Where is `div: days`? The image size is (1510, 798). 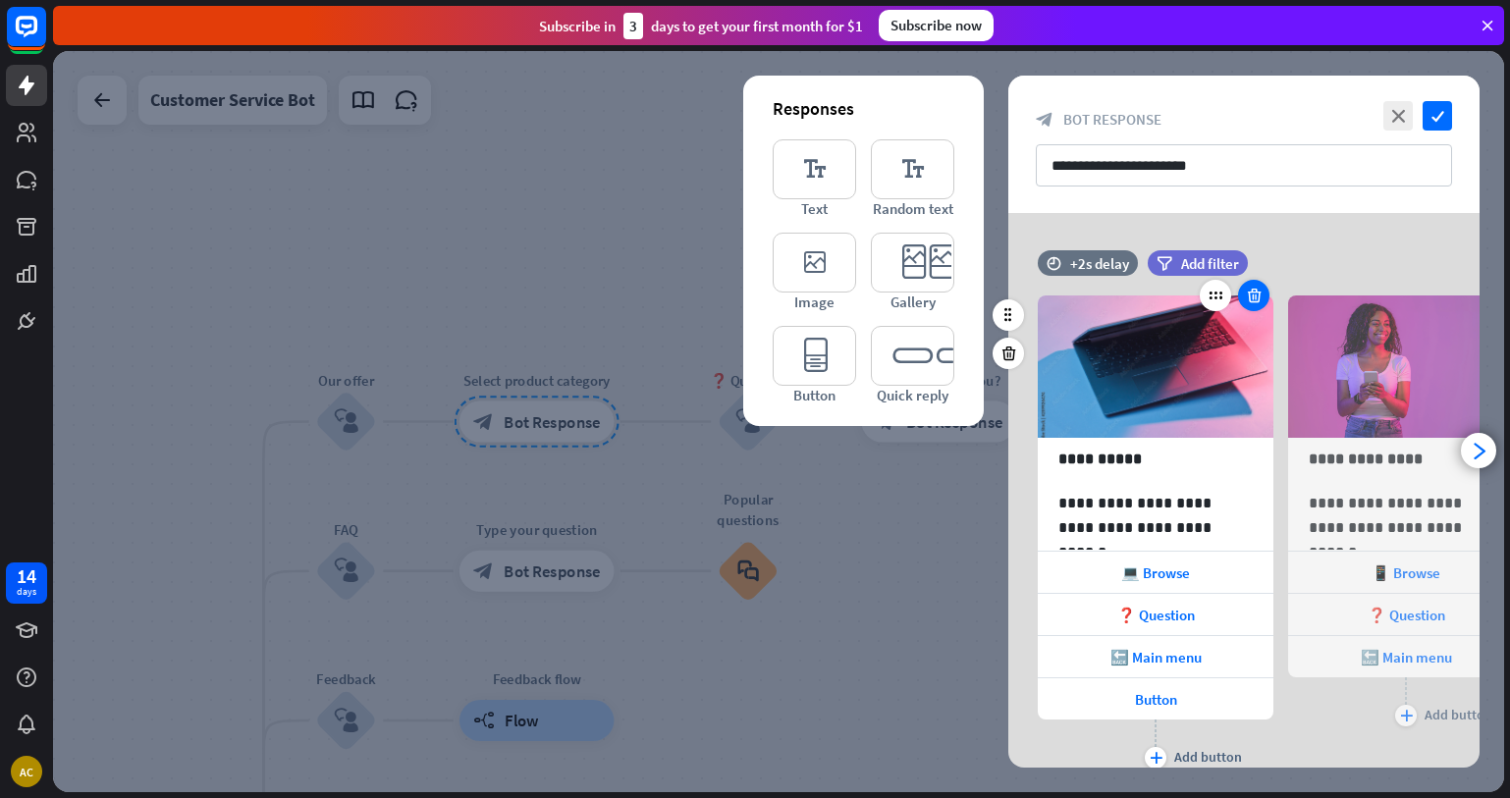 div: days is located at coordinates (27, 592).